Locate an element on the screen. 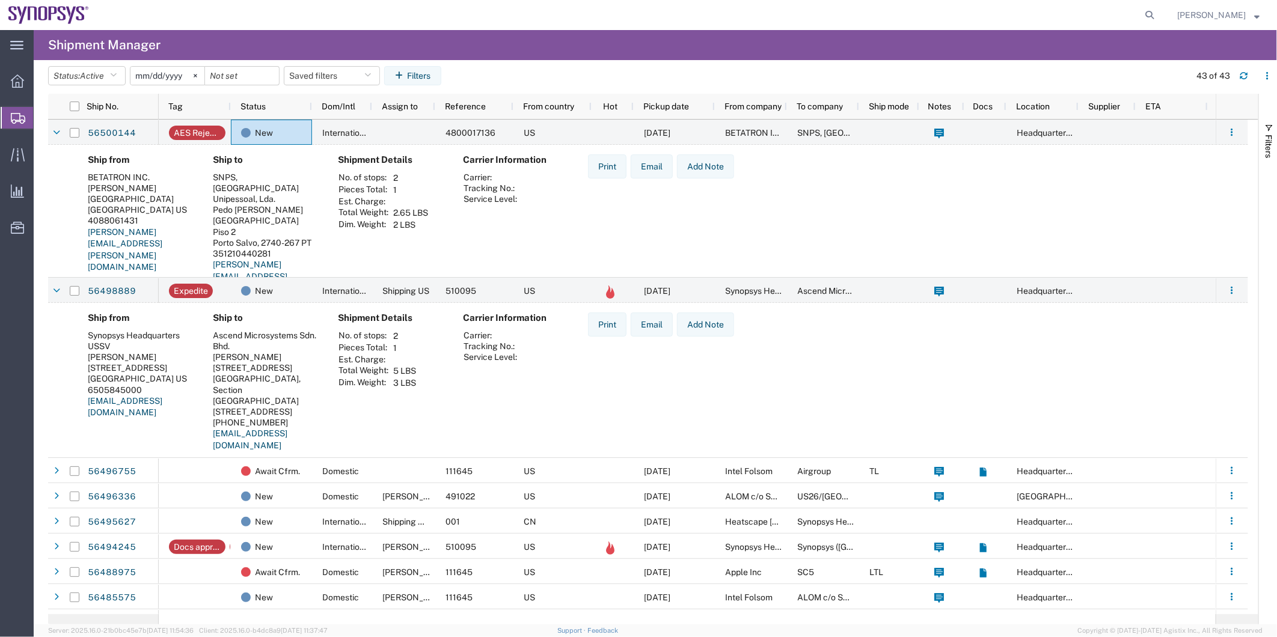 Image resolution: width=1277 pixels, height=637 pixels. span: Ascend Microsystems Sdn. Bhd. is located at coordinates (858, 291).